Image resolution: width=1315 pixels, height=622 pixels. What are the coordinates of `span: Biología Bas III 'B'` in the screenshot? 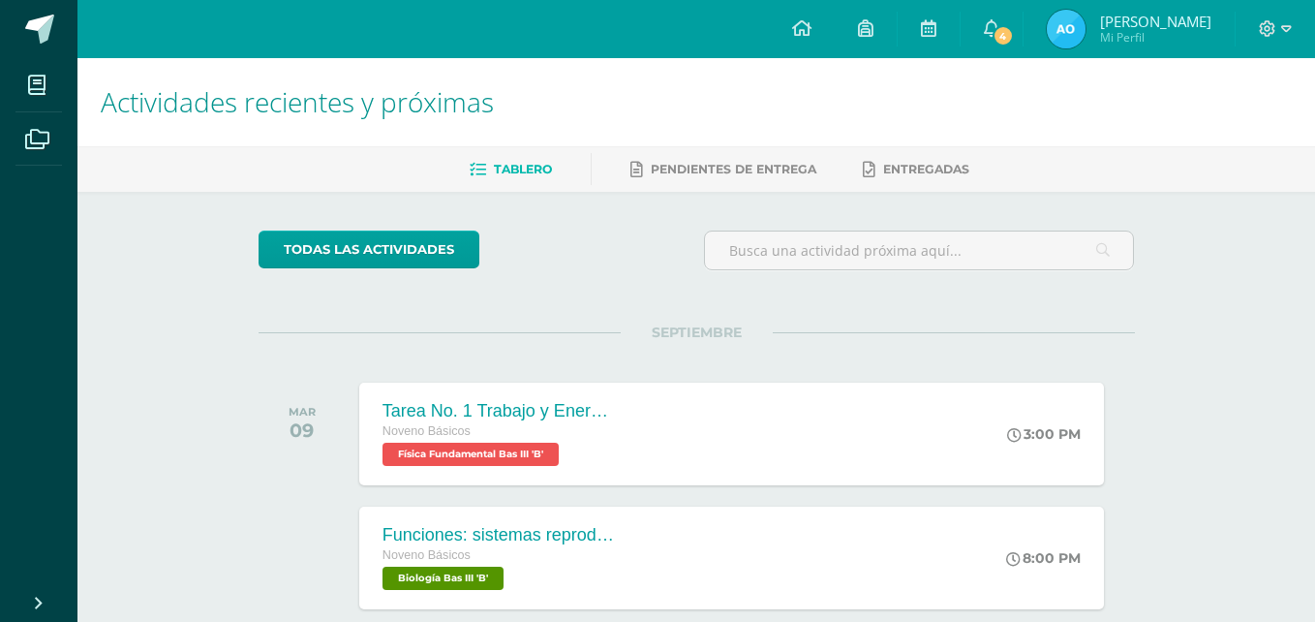 It's located at (443, 578).